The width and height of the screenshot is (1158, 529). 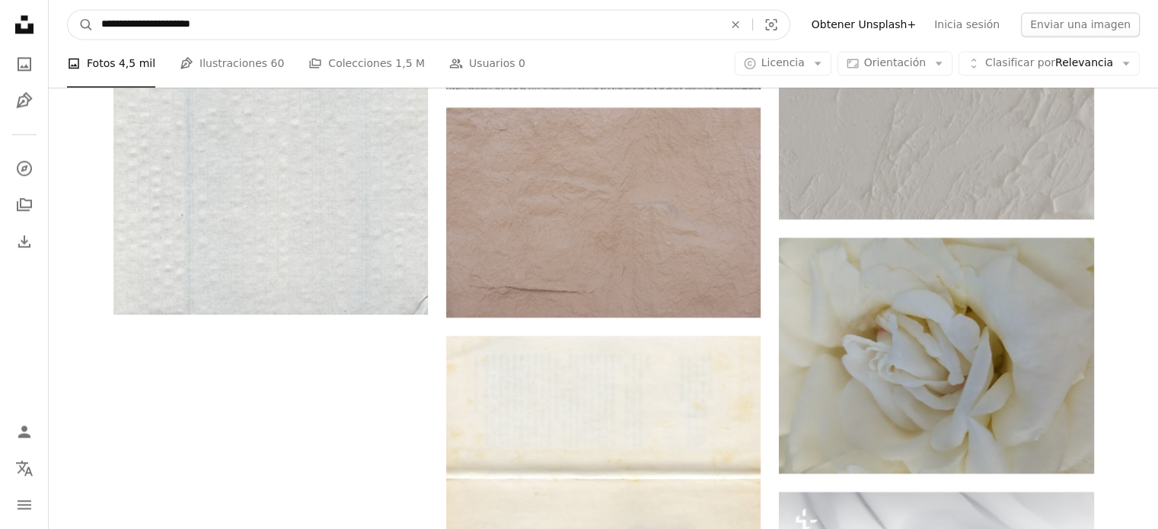 What do you see at coordinates (1049, 64) in the screenshot?
I see `button: Clasificar porRelevancia` at bounding box center [1049, 64].